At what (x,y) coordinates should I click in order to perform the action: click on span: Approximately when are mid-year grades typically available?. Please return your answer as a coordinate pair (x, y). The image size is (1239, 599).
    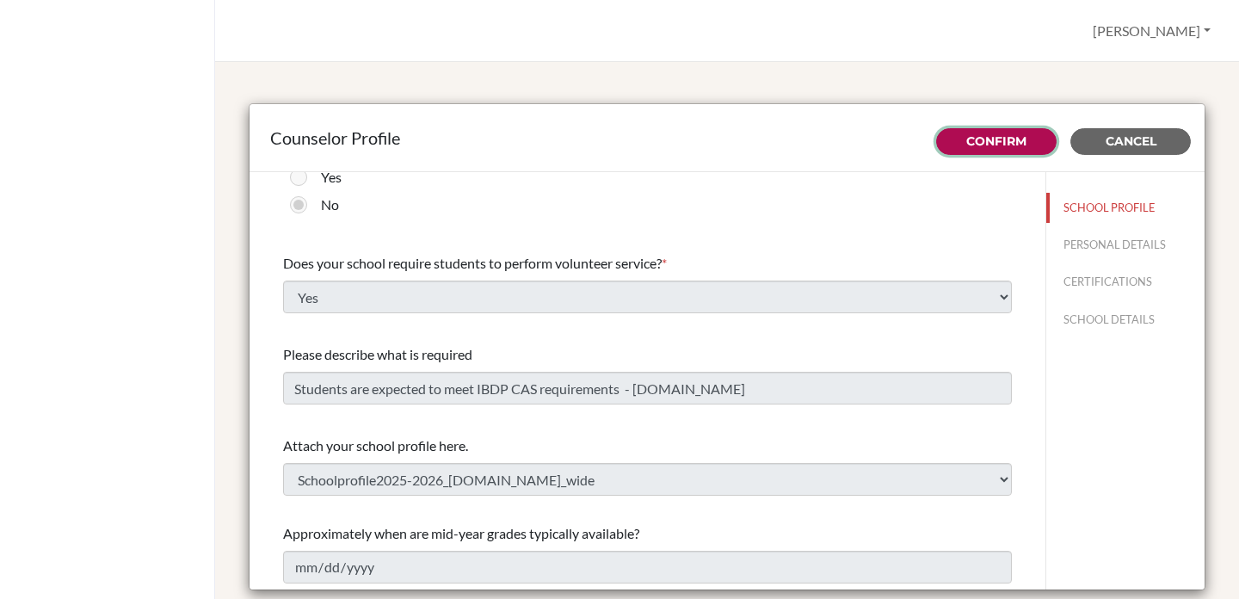
    Looking at the image, I should click on (461, 532).